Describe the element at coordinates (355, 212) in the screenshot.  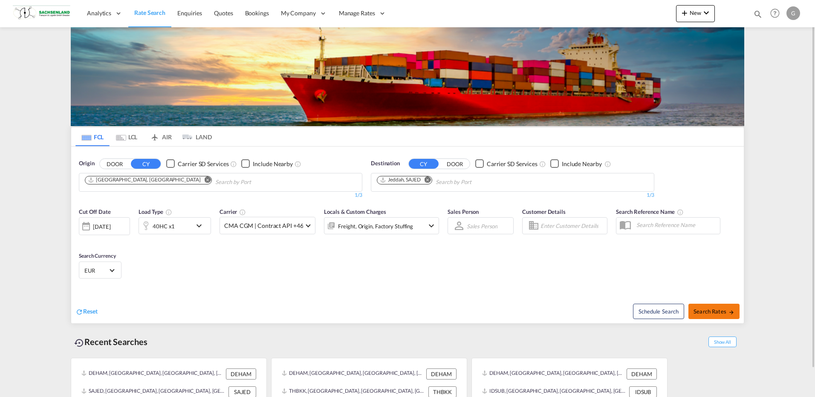
I see `span: Locals & Custom Charges` at that location.